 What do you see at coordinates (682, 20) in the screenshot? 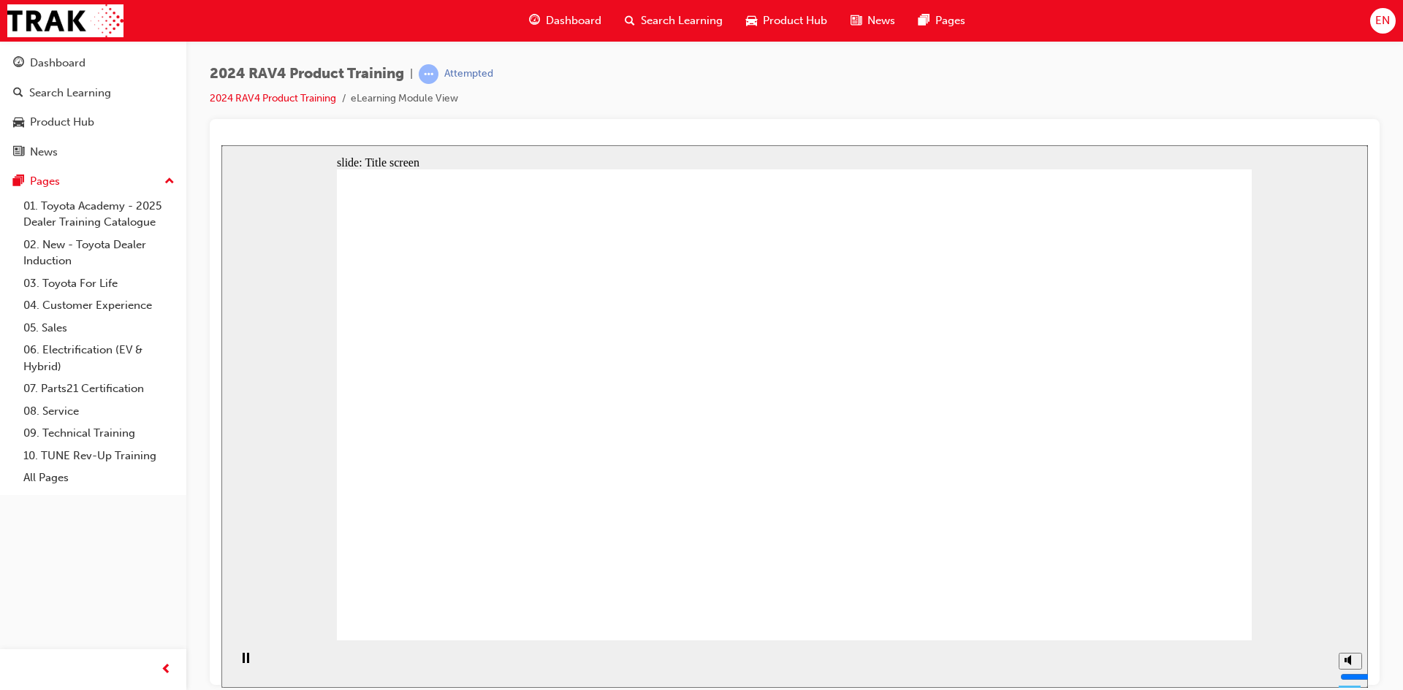
I see `span: Search Learning` at bounding box center [682, 20].